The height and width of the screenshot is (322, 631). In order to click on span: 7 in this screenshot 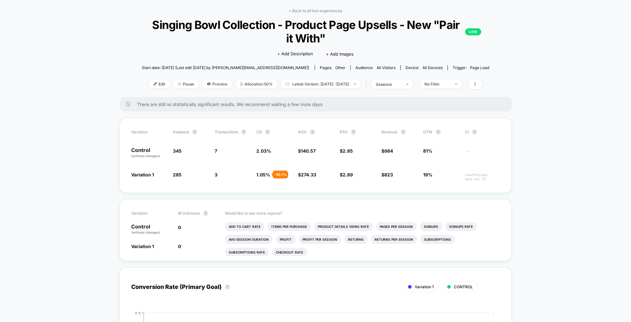, I will do `click(216, 150)`.